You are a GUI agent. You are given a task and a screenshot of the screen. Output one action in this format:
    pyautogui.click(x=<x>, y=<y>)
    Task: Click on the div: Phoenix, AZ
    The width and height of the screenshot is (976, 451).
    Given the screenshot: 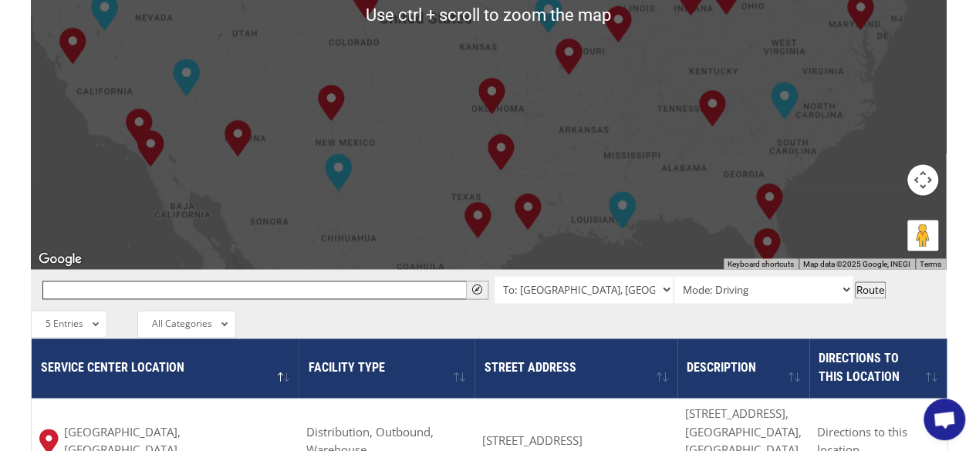 What is the action you would take?
    pyautogui.click(x=238, y=138)
    